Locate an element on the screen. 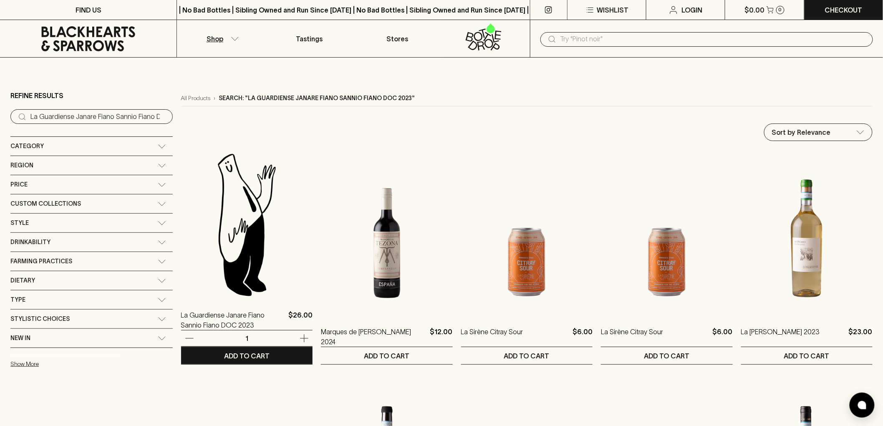 This screenshot has width=883, height=426. div: Sort by Relevance is located at coordinates (818, 132).